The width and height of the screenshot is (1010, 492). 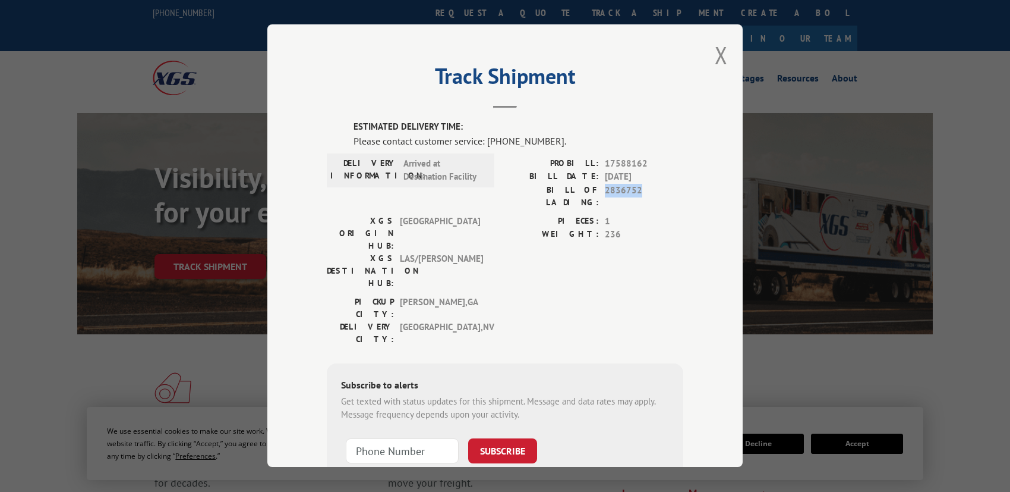 What do you see at coordinates (644, 196) in the screenshot?
I see `span: 2836752` at bounding box center [644, 196].